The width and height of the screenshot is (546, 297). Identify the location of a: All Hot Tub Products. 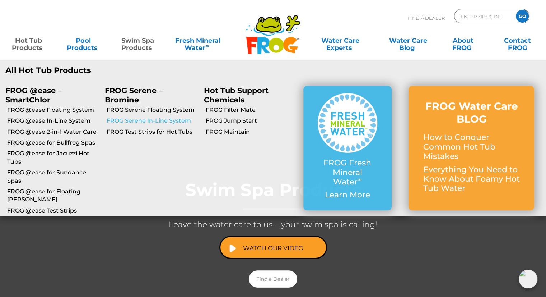
(136, 70).